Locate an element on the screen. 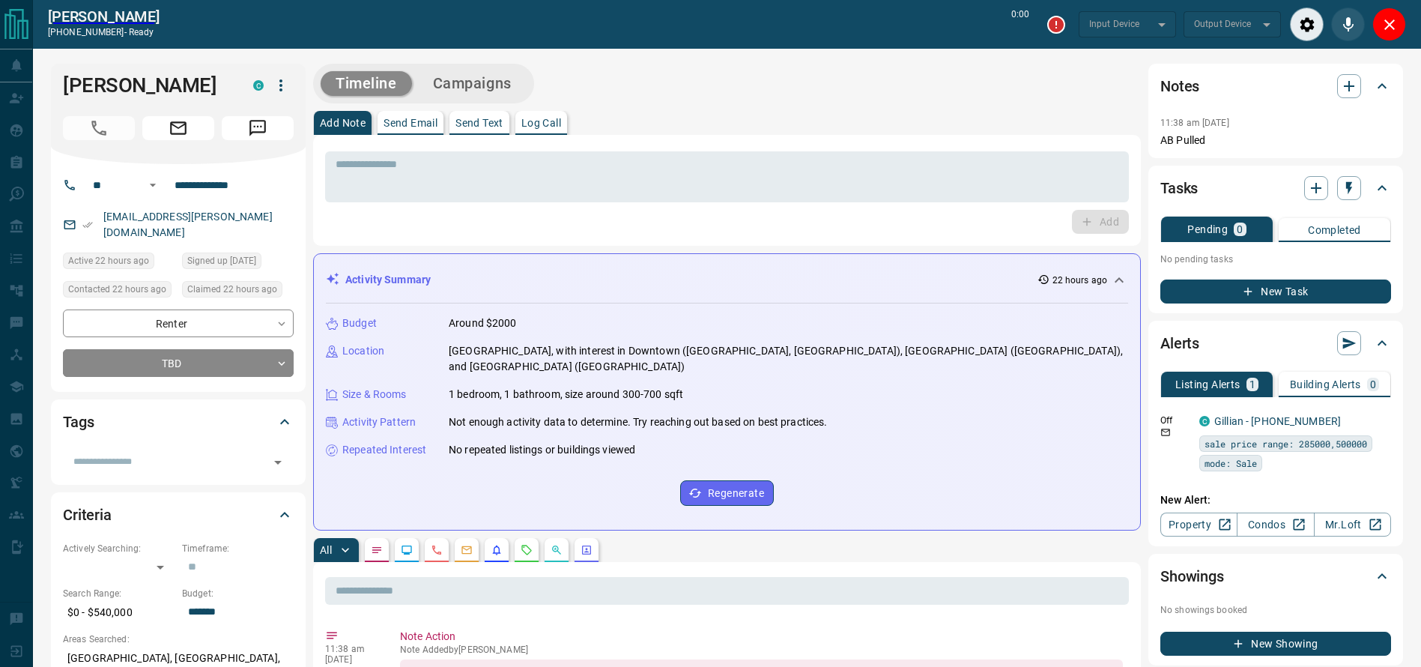 The height and width of the screenshot is (667, 1421). div: Renter is located at coordinates (178, 323).